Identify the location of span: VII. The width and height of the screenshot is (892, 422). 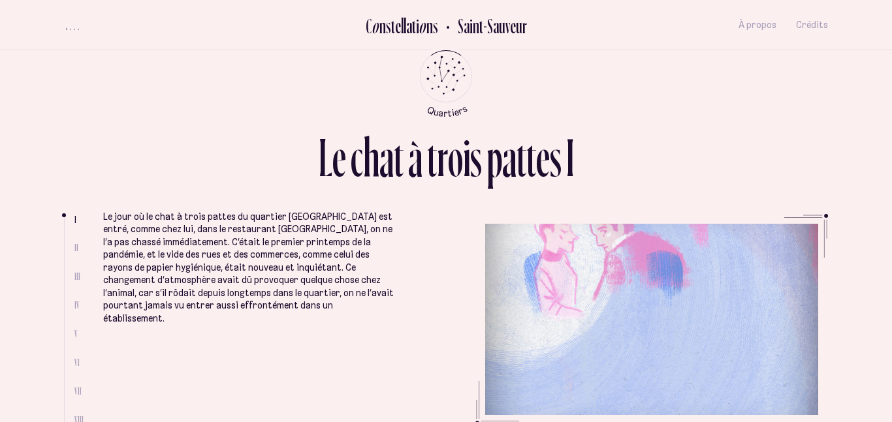
(78, 391).